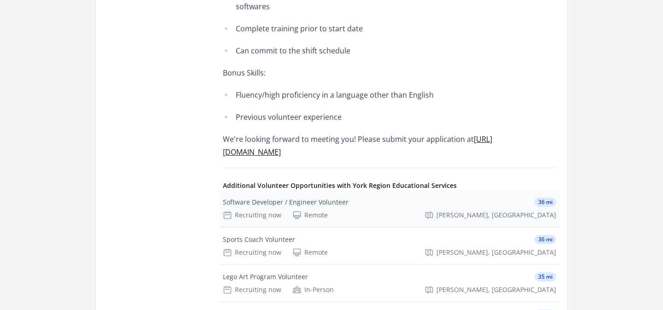 This screenshot has height=310, width=663. Describe the element at coordinates (357, 29) in the screenshot. I see `li: Complete training prior to start date` at that location.